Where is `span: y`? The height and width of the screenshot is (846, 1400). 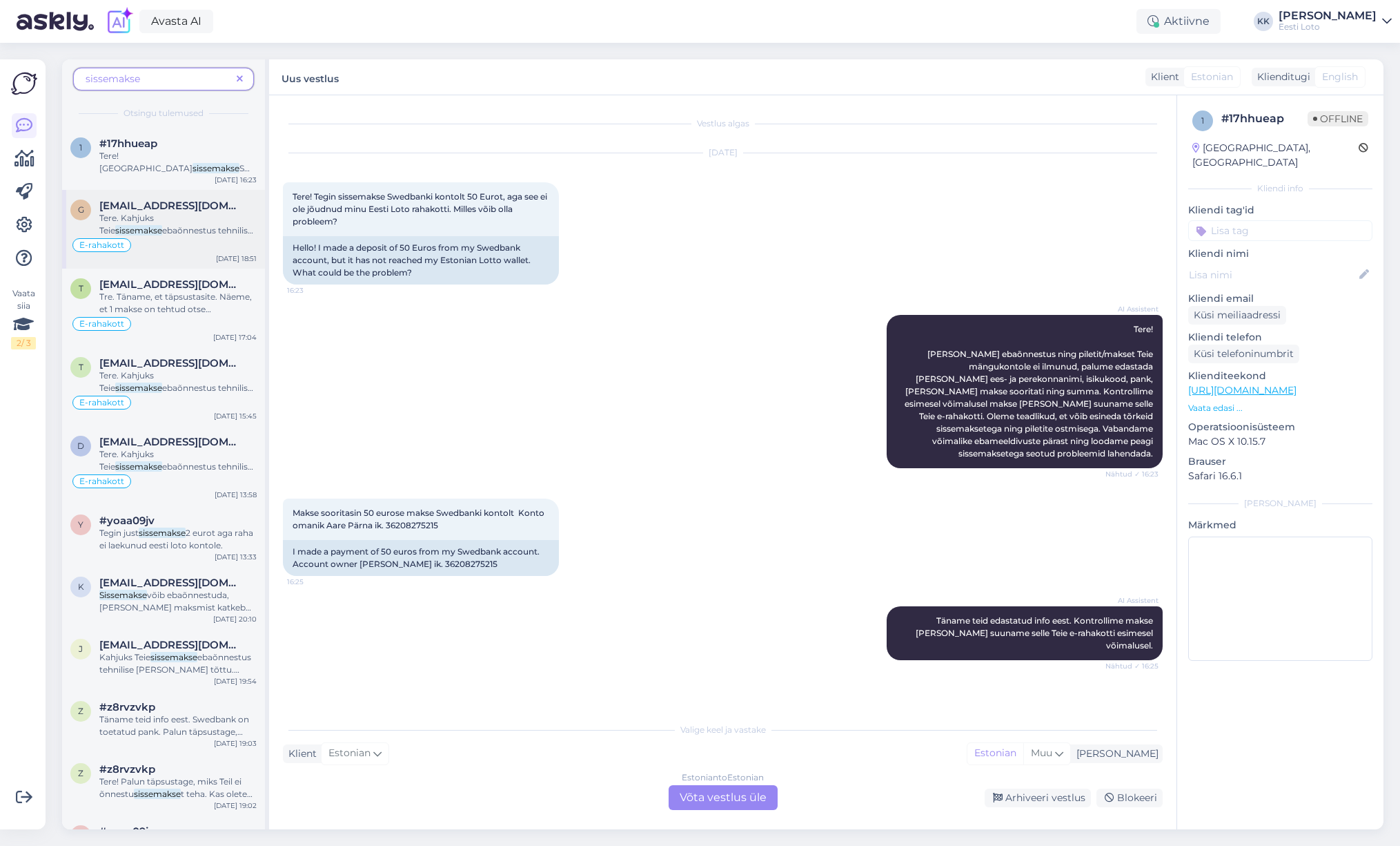 span: y is located at coordinates (81, 524).